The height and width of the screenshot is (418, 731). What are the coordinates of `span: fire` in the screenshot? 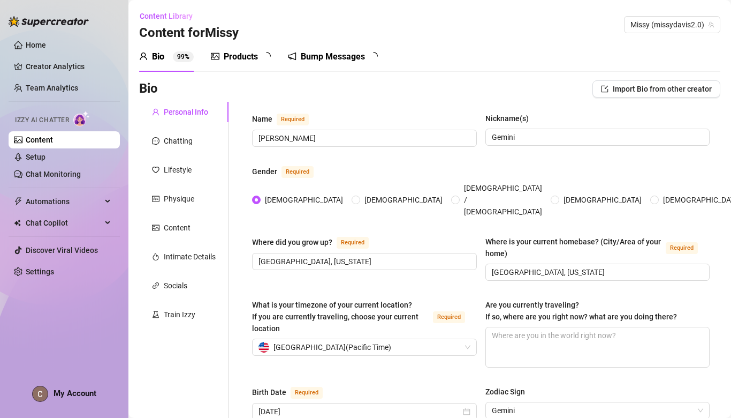 It's located at (156, 256).